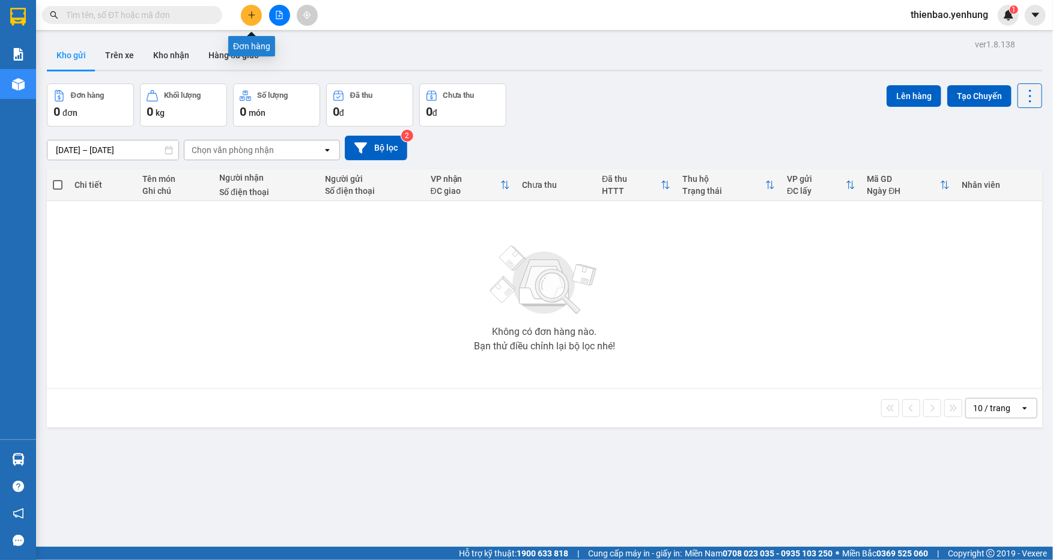 Image resolution: width=1053 pixels, height=560 pixels. Describe the element at coordinates (102, 185) in the screenshot. I see `div: Chi tiết` at that location.